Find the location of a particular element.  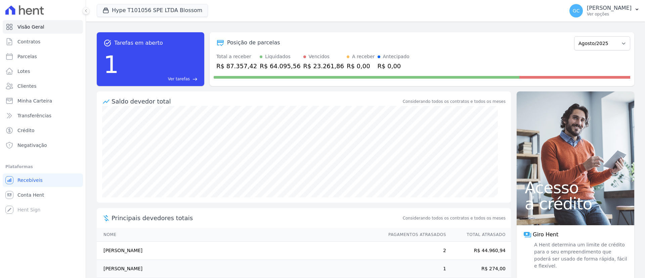

div: R$ 23.261,86 is located at coordinates (323, 66).